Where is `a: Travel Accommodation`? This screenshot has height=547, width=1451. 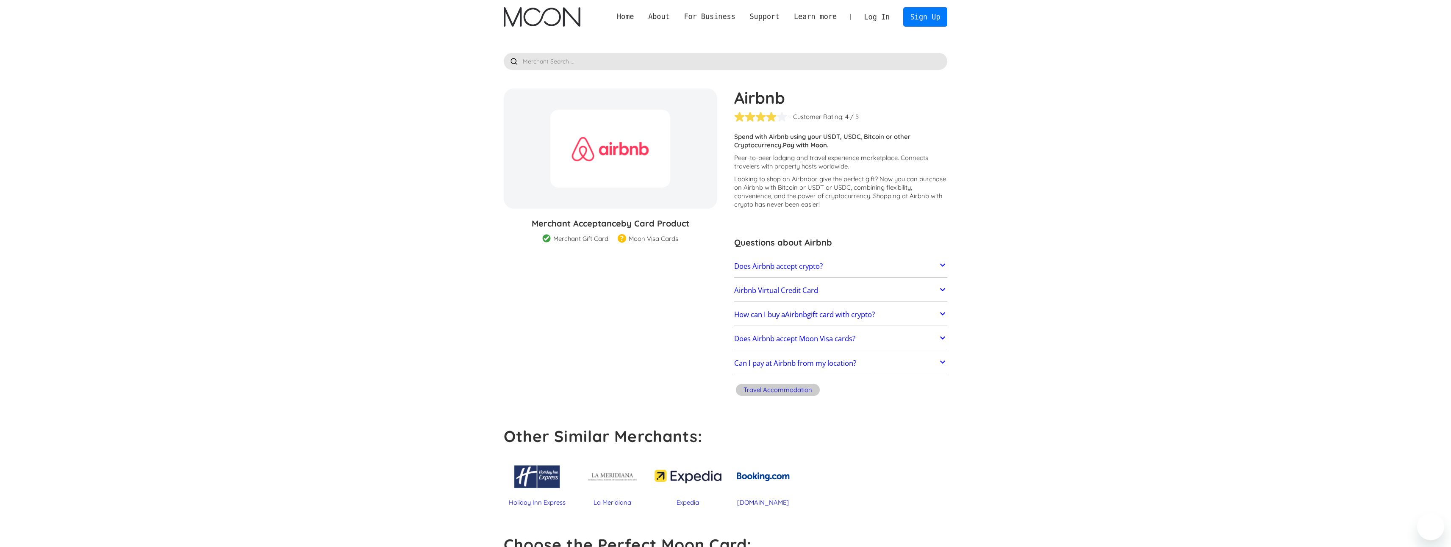 a: Travel Accommodation is located at coordinates (778, 391).